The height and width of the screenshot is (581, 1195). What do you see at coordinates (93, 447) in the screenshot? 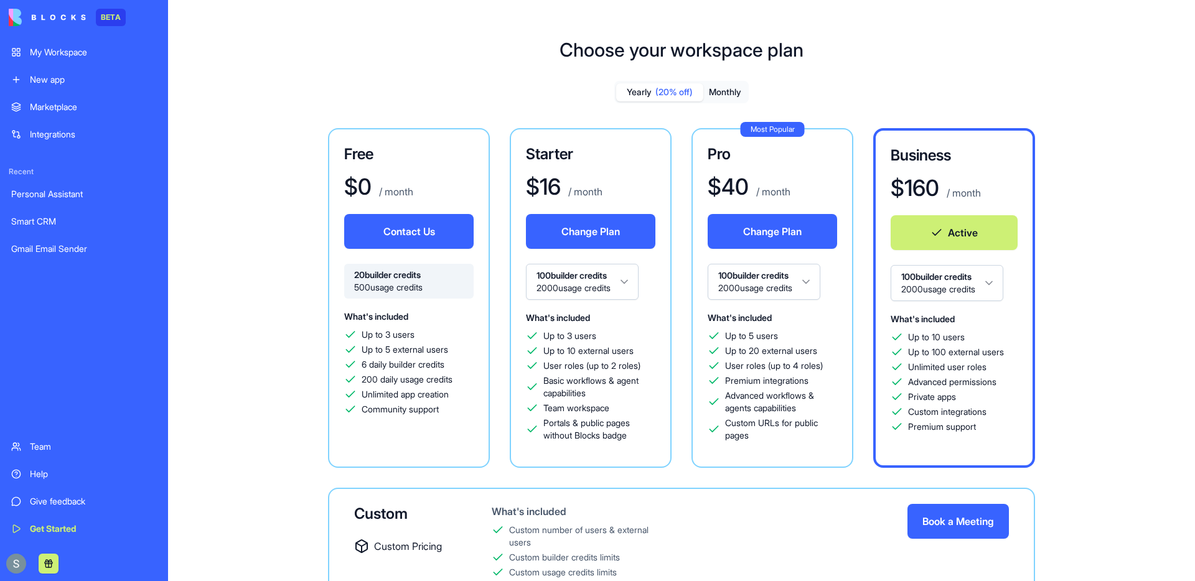
I see `div: Team` at bounding box center [93, 447].